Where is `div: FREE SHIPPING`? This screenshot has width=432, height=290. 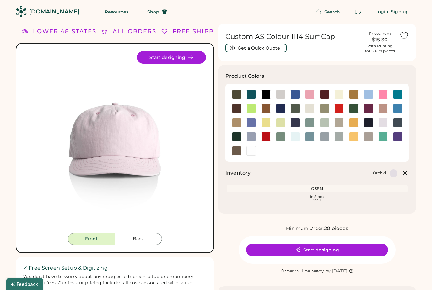 div: FREE SHIPPING is located at coordinates (200, 31).